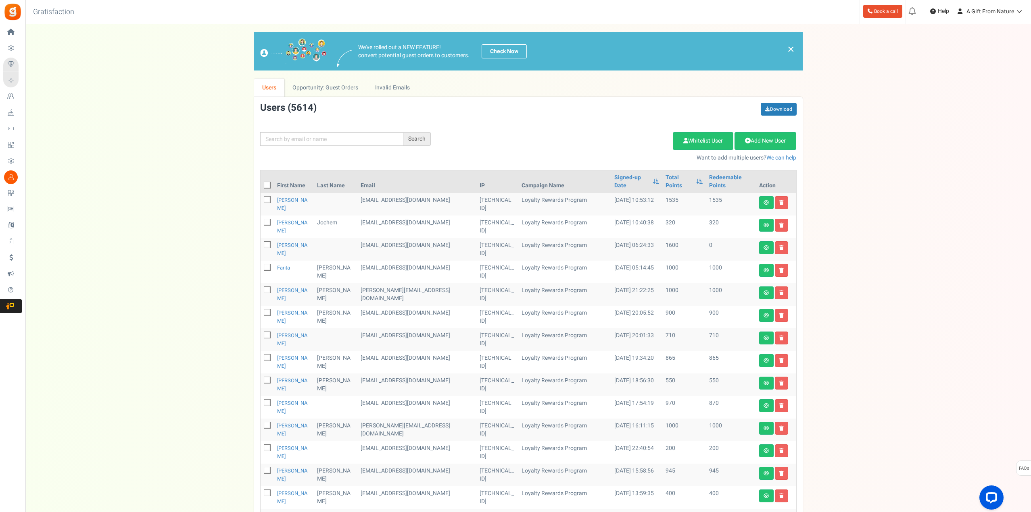  What do you see at coordinates (335, 227) in the screenshot?
I see `td: Jochem` at bounding box center [335, 227].